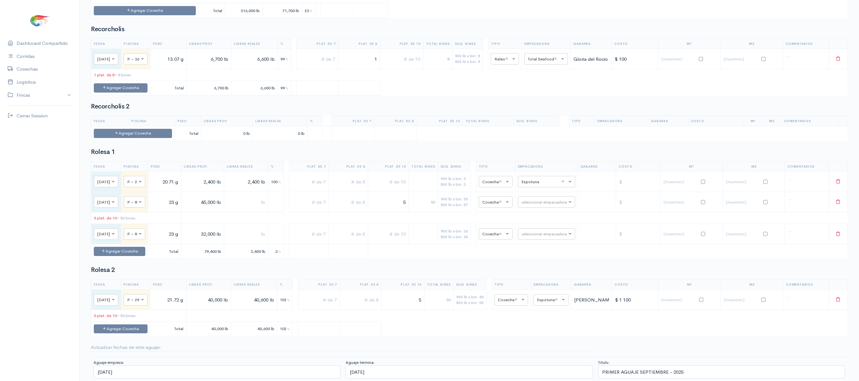 The image size is (859, 381). Describe the element at coordinates (246, 251) in the screenshot. I see `td: 2,400 lb` at that location.